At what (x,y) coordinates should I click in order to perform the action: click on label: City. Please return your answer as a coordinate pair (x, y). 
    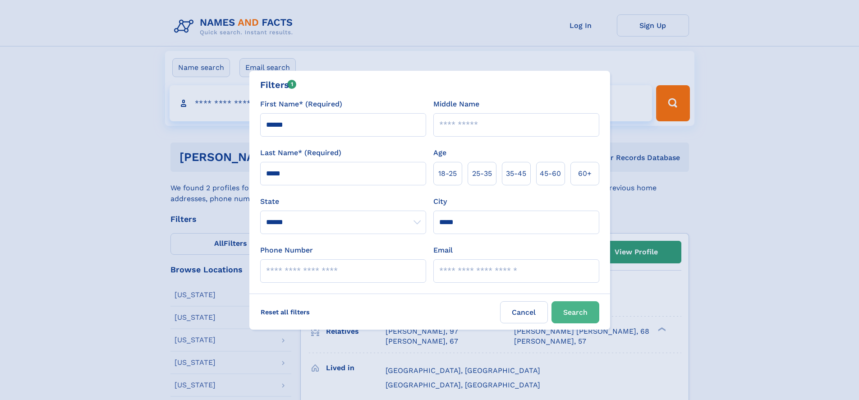
    Looking at the image, I should click on (440, 202).